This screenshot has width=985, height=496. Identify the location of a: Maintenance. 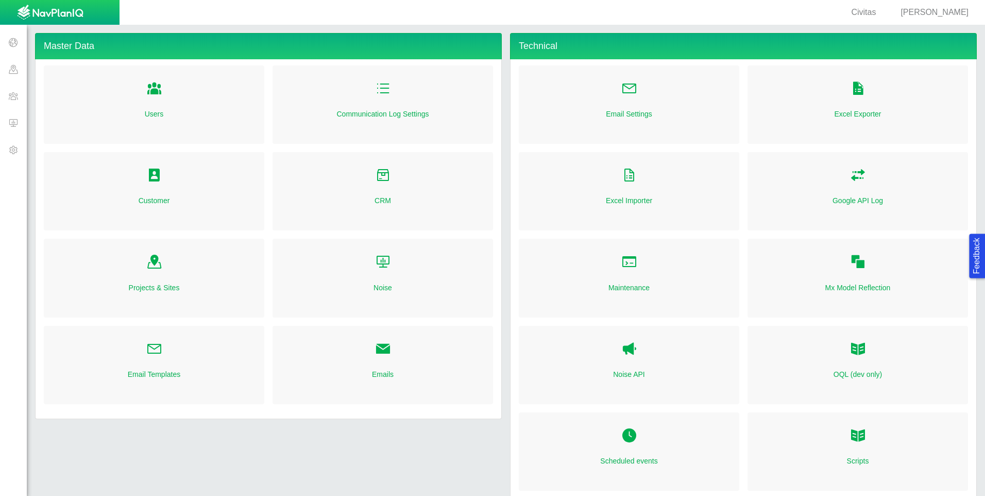
(629, 287).